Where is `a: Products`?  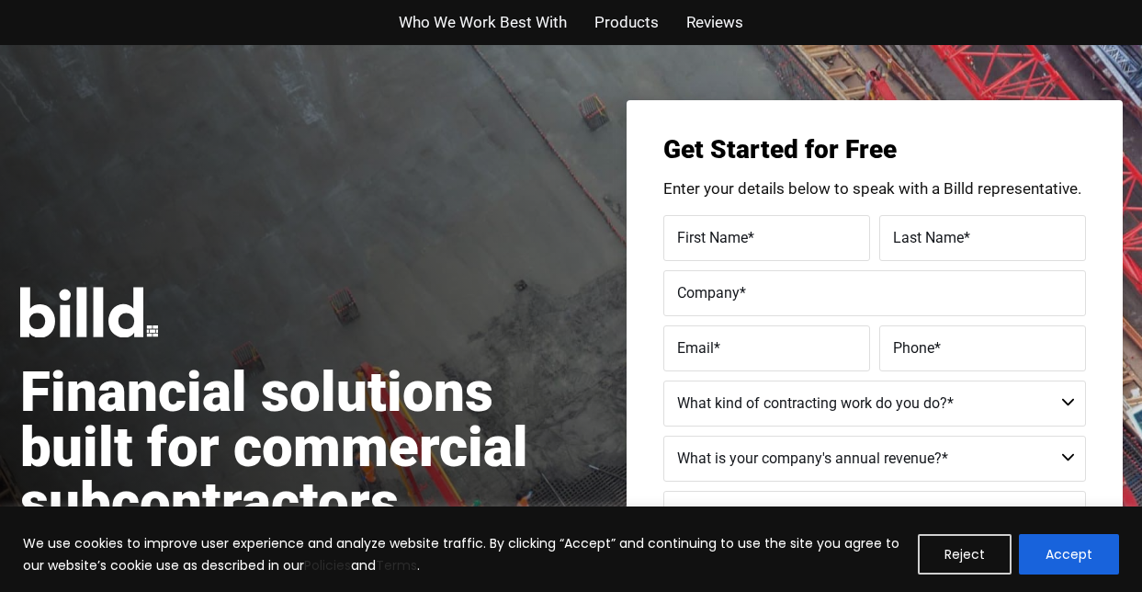
a: Products is located at coordinates (627, 22).